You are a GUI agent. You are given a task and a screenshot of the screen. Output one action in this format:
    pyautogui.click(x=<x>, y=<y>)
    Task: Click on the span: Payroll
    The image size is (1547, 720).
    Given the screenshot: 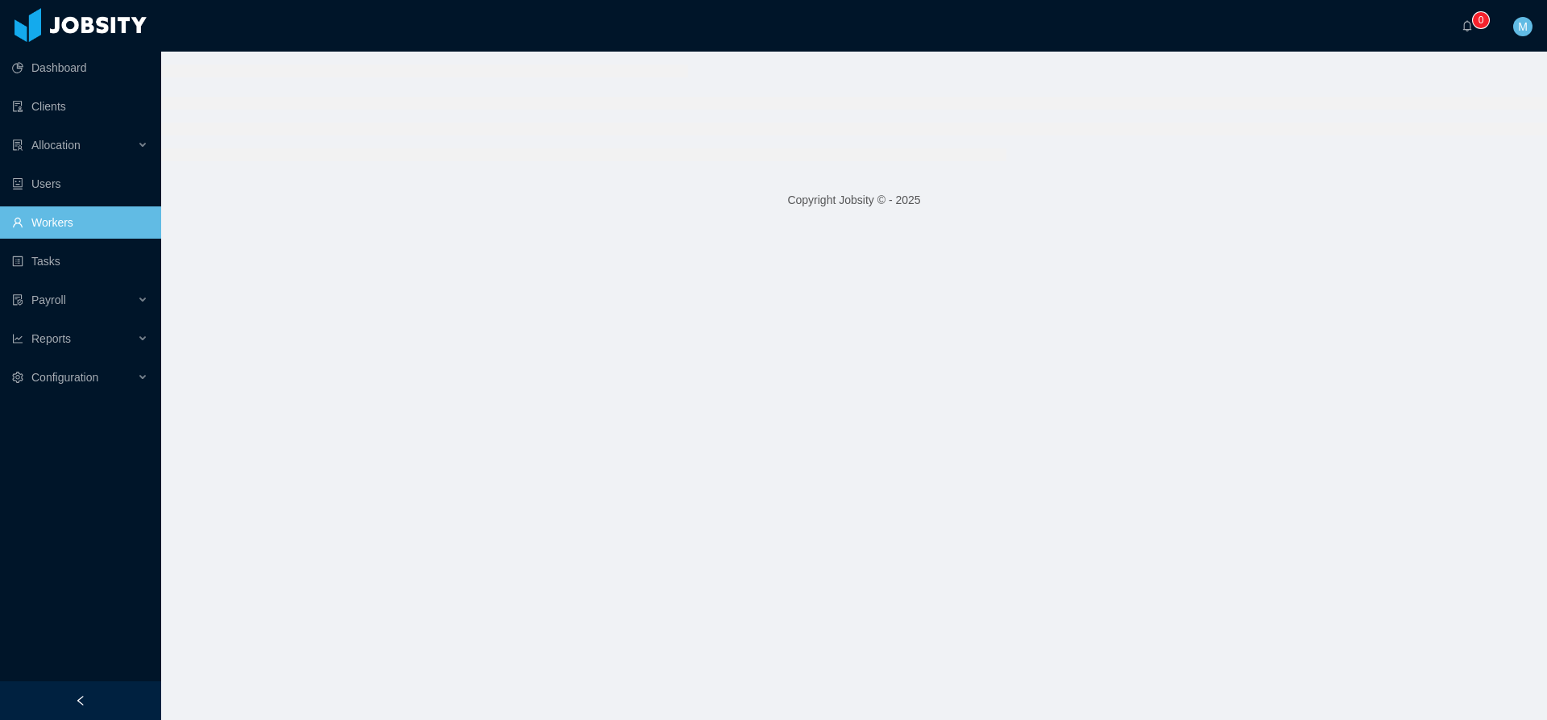 What is the action you would take?
    pyautogui.click(x=48, y=300)
    